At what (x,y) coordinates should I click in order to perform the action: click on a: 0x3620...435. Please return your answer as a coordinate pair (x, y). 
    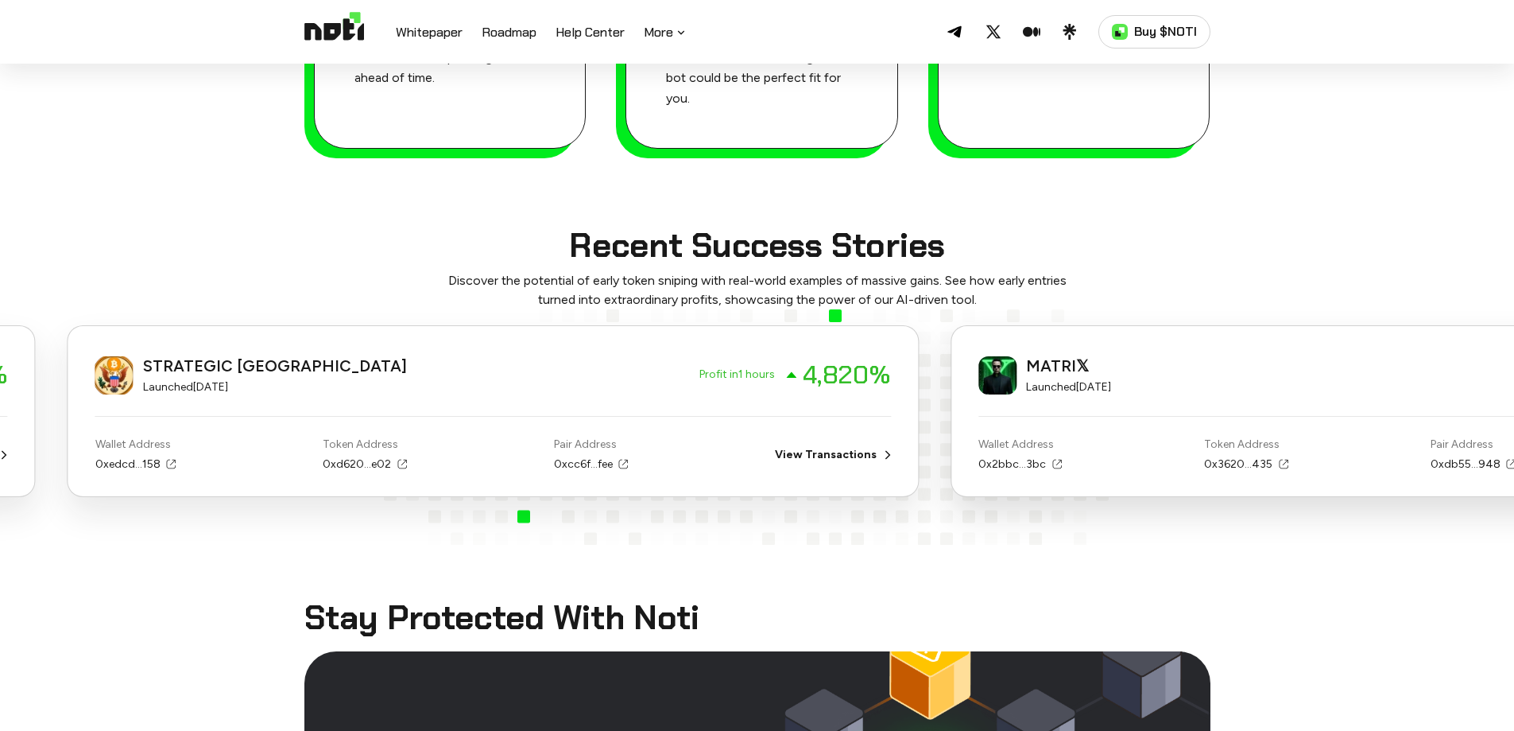
    Looking at the image, I should click on (1247, 463).